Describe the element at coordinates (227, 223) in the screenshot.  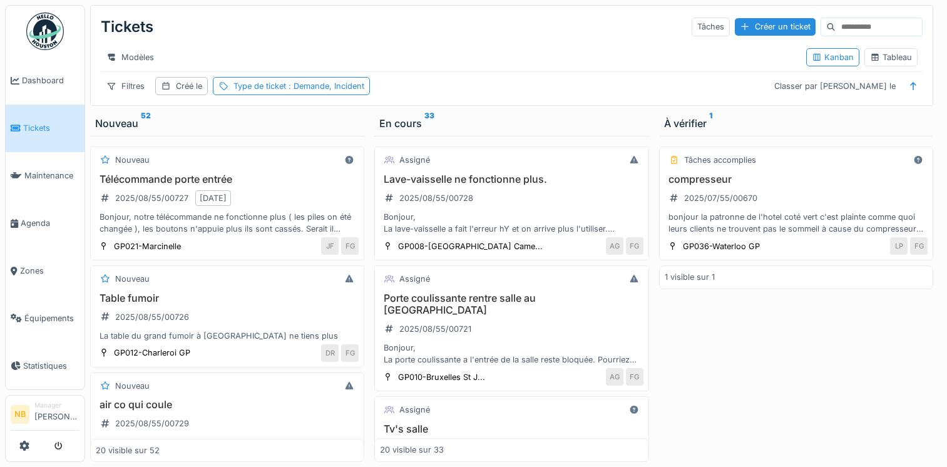
I see `div: Bonjour, notre télécommande ne fonctionne plus ( les piles on été changée ), les boutons n'appuie...` at that location.